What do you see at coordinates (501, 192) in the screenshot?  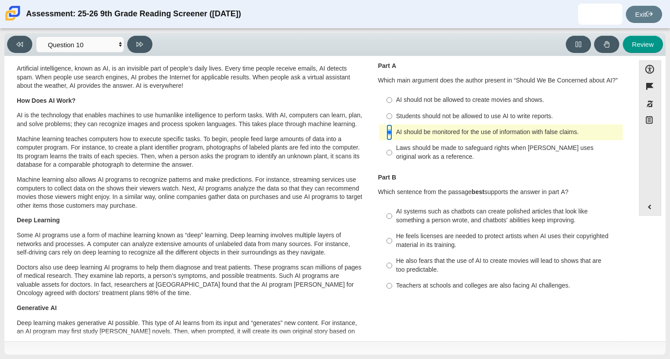 I see `p: Which sentence from the passage supports the answer in part A?` at bounding box center [501, 192].